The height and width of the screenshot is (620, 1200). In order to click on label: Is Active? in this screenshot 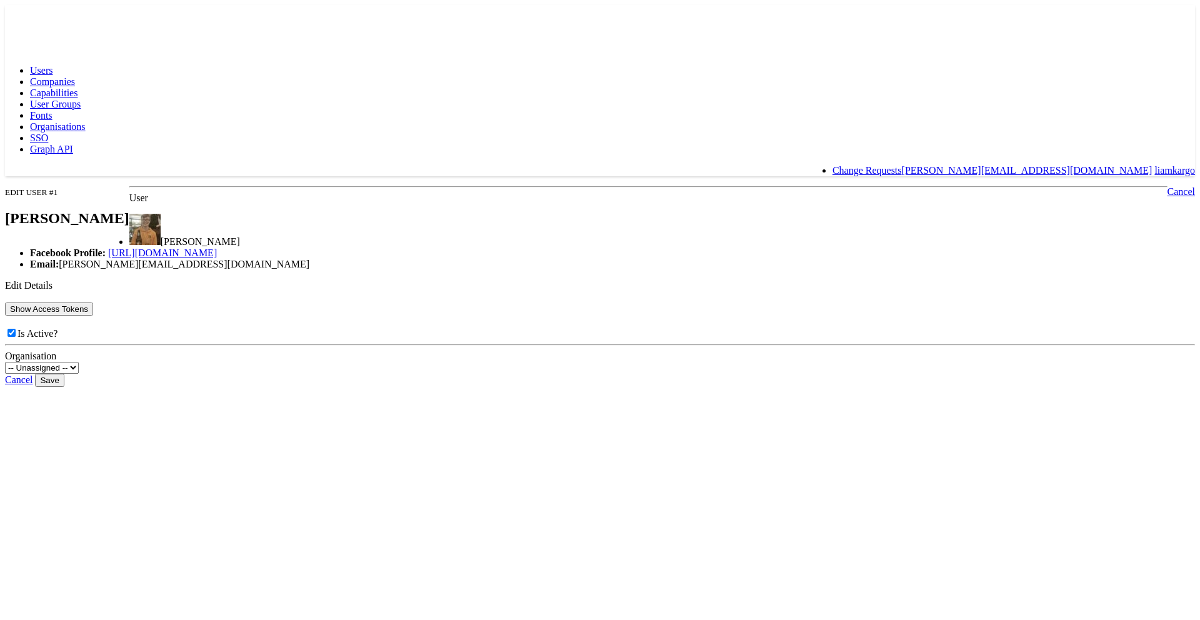, I will do `click(31, 333)`.